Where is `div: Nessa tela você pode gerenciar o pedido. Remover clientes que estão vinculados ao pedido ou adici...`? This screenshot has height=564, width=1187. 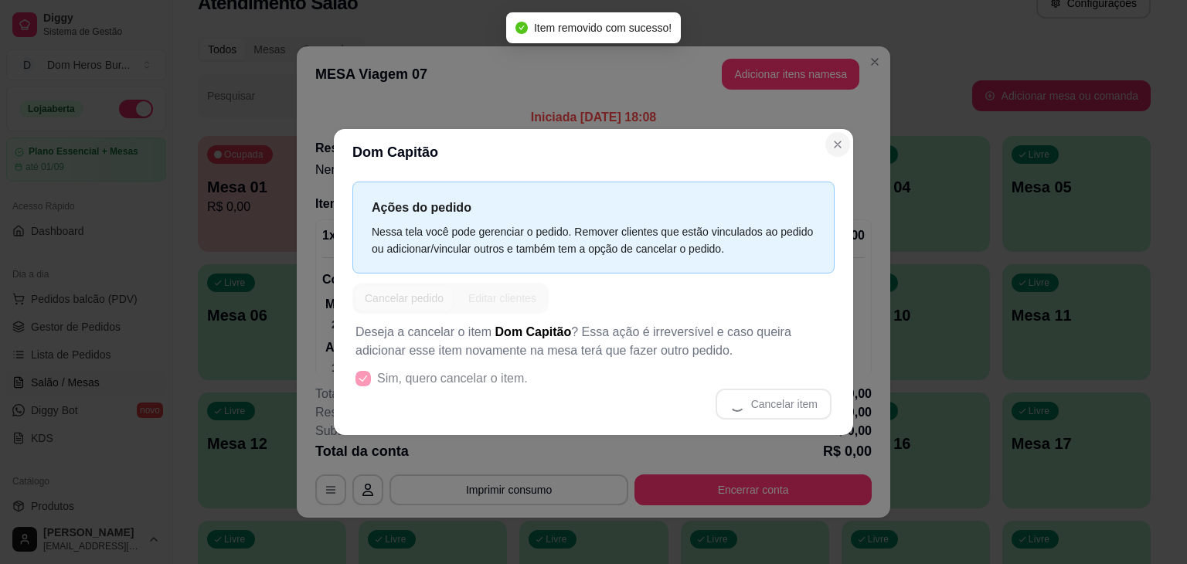
div: Nessa tela você pode gerenciar o pedido. Remover clientes que estão vinculados ao pedido ou adici... is located at coordinates (594, 240).